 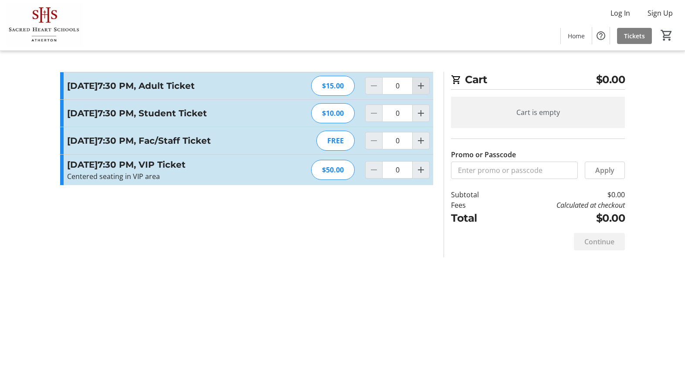 What do you see at coordinates (576, 36) in the screenshot?
I see `a: Home` at bounding box center [576, 36].